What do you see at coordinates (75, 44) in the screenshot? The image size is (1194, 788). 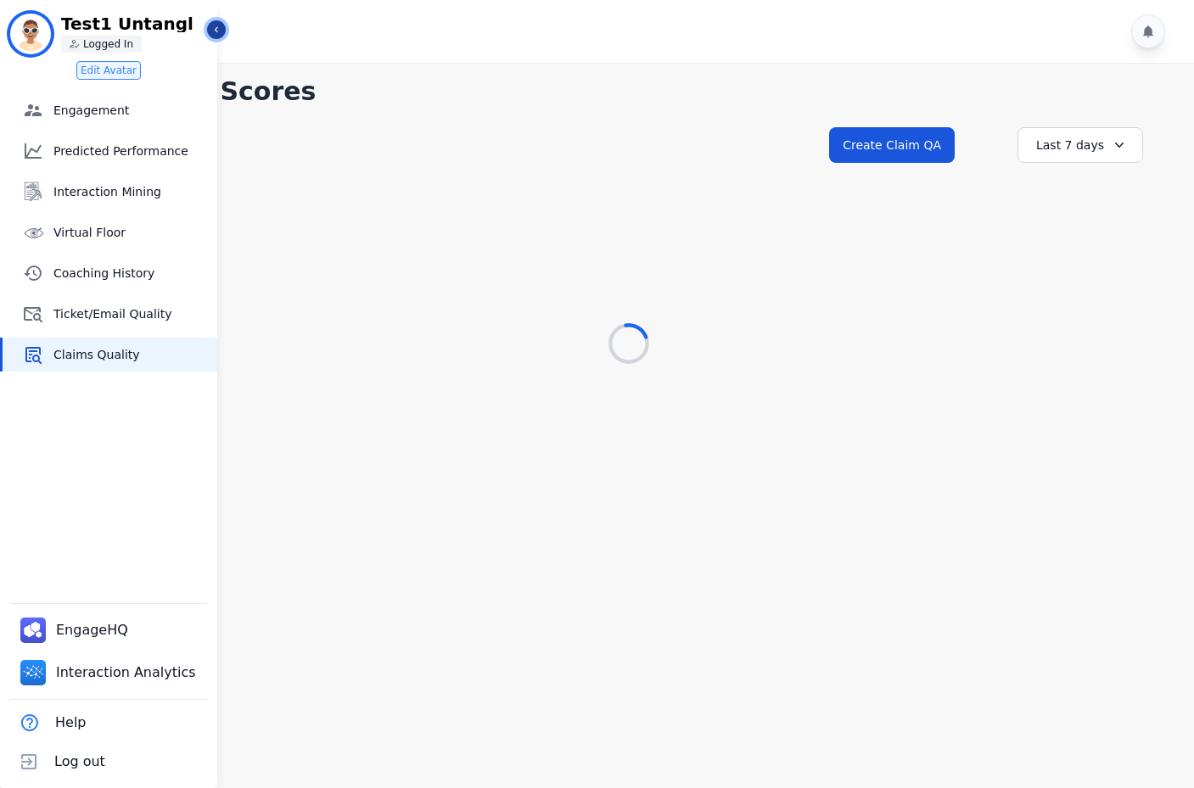 I see `img: person` at bounding box center [75, 44].